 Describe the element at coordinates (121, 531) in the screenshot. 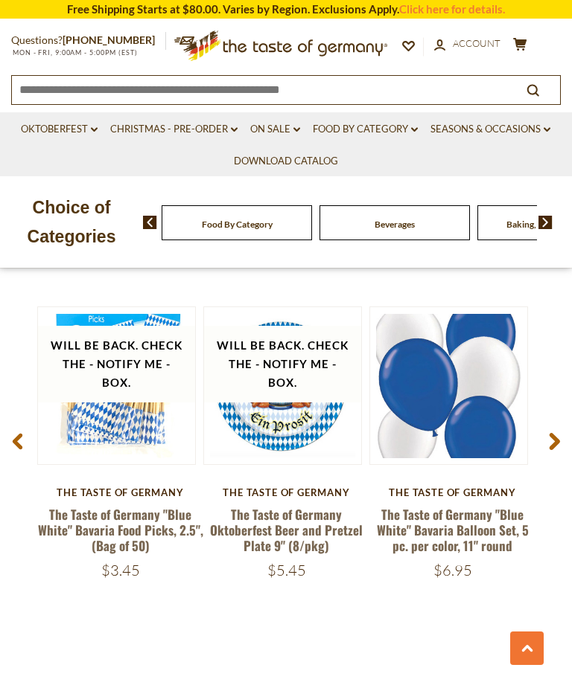

I see `a: The Taste of Germany "Blue White" Bavaria Food Picks, 2.5", (Bag of 50)` at that location.